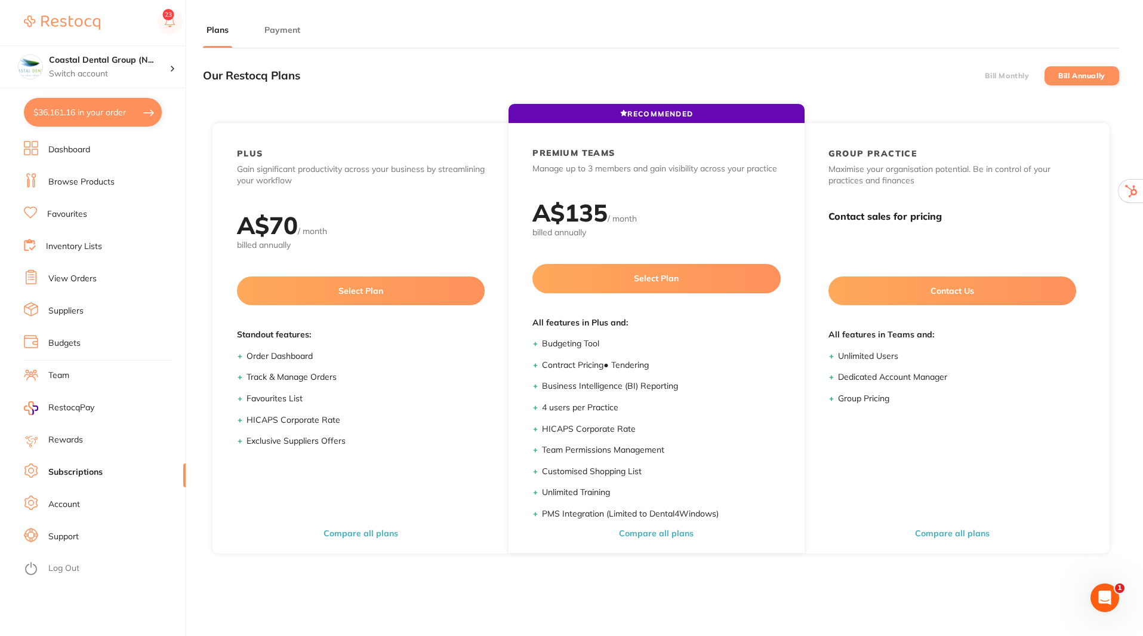 This screenshot has width=1143, height=636. Describe the element at coordinates (656, 323) in the screenshot. I see `span: All features in Plus and:` at that location.